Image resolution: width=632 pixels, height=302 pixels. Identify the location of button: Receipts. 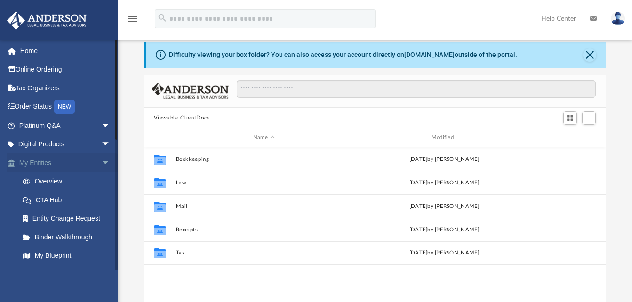
(264, 230).